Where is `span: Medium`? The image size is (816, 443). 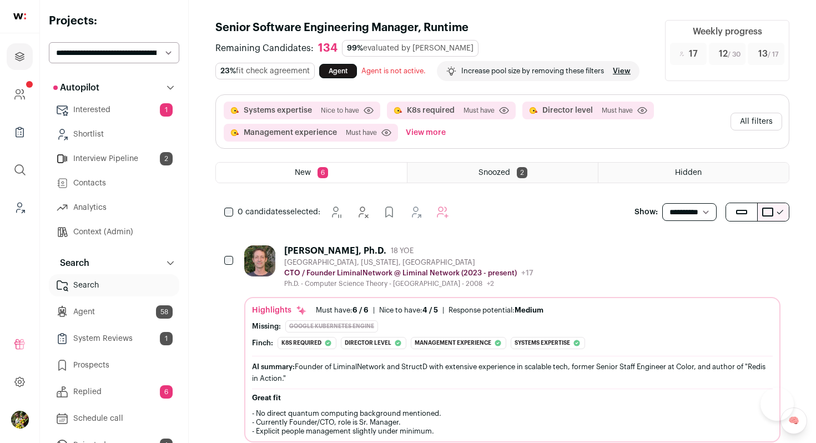 span: Medium is located at coordinates (529, 310).